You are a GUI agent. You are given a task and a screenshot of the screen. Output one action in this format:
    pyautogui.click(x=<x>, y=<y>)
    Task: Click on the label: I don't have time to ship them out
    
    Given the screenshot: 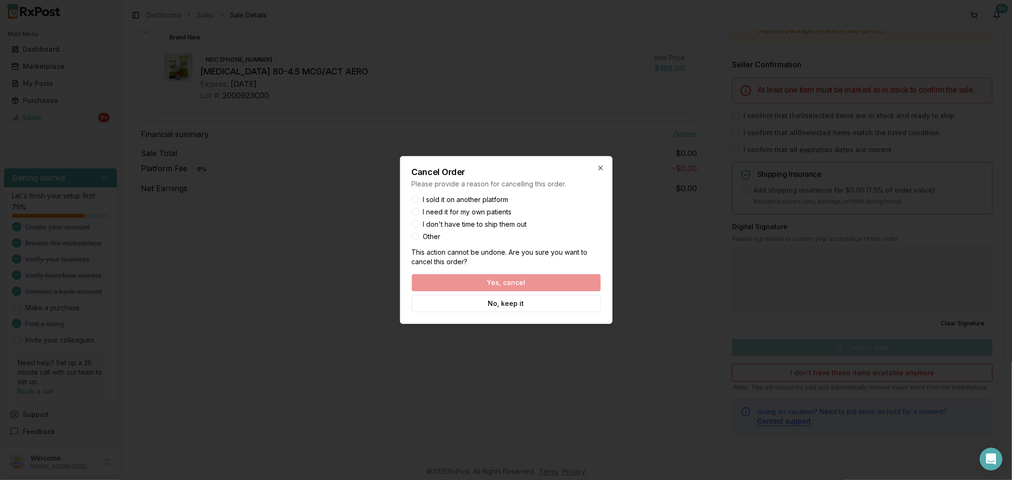 What is the action you would take?
    pyautogui.click(x=475, y=224)
    